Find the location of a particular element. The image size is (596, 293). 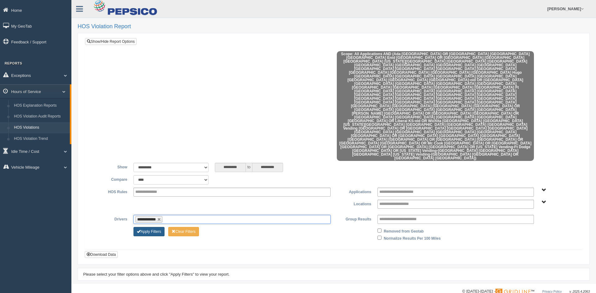

span: to is located at coordinates (249, 168).